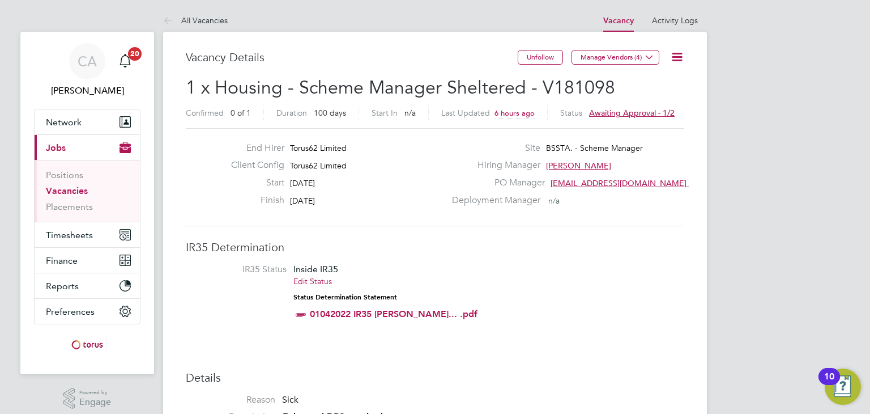  I want to click on label: Deployment Manager, so click(493, 200).